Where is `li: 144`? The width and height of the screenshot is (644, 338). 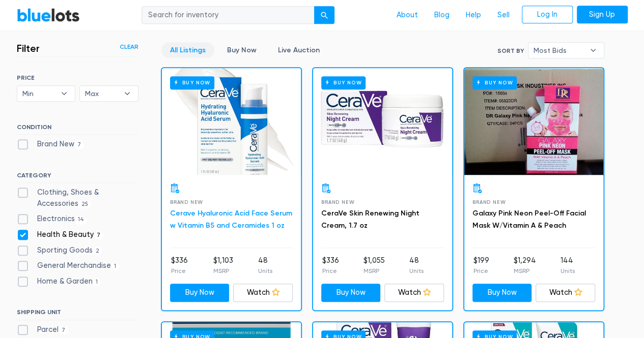
li: 144 is located at coordinates (567, 266).